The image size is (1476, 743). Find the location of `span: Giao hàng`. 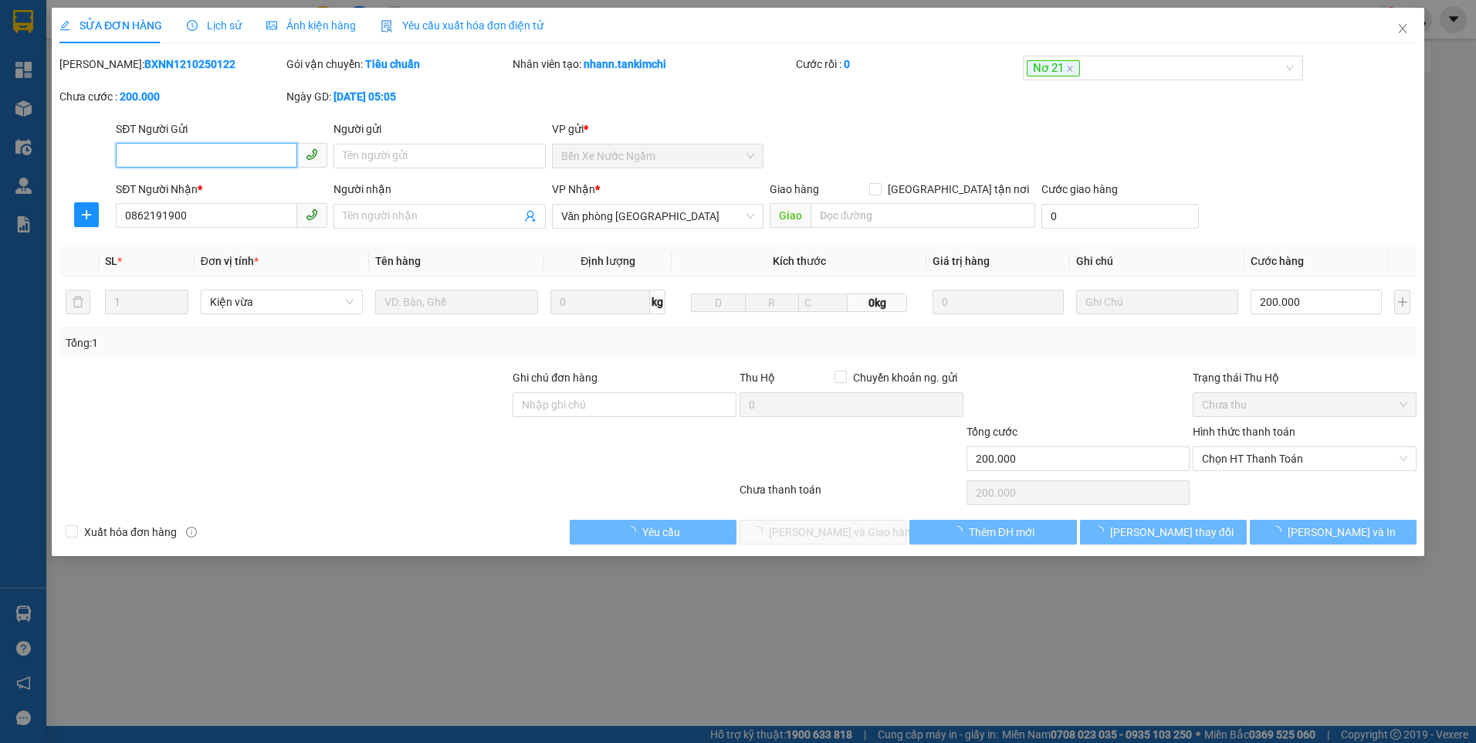

span: Giao hàng is located at coordinates (795, 189).